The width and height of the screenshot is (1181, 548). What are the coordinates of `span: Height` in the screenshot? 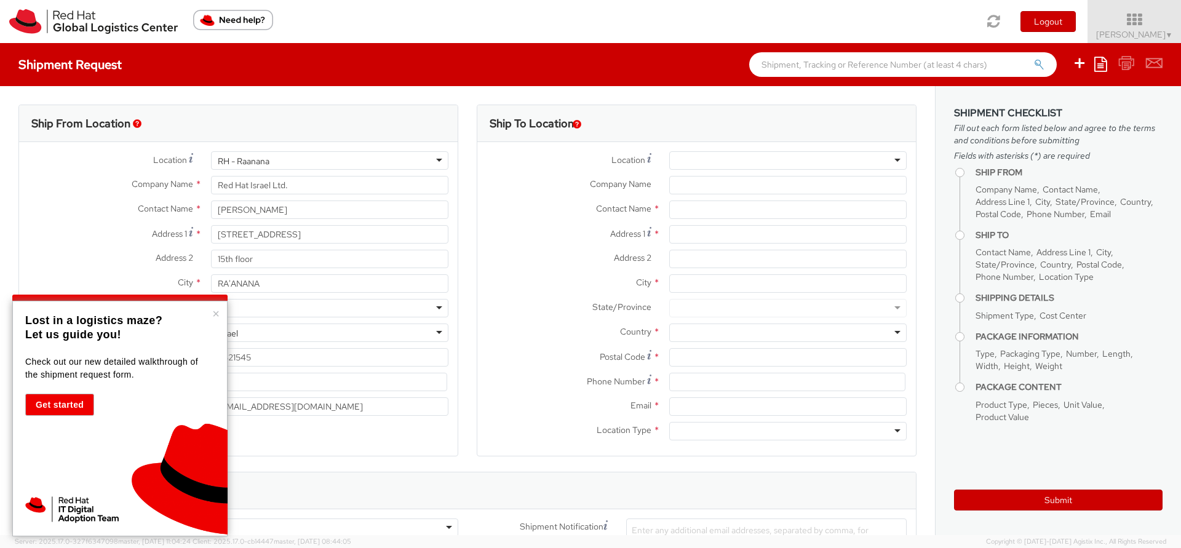 It's located at (1017, 366).